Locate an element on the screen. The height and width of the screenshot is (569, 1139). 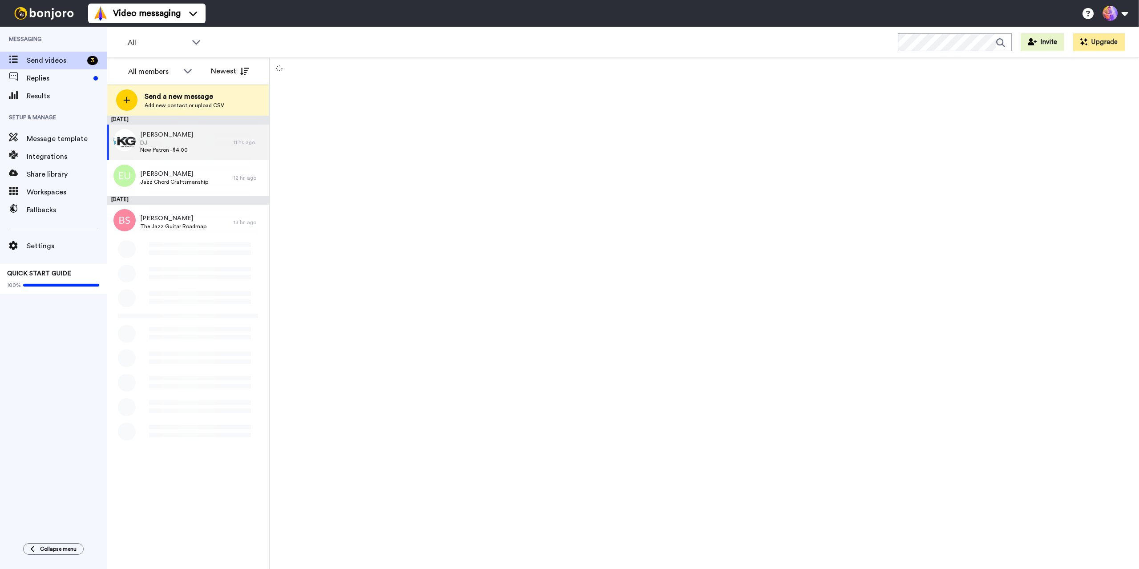
button: Newest is located at coordinates (230, 71).